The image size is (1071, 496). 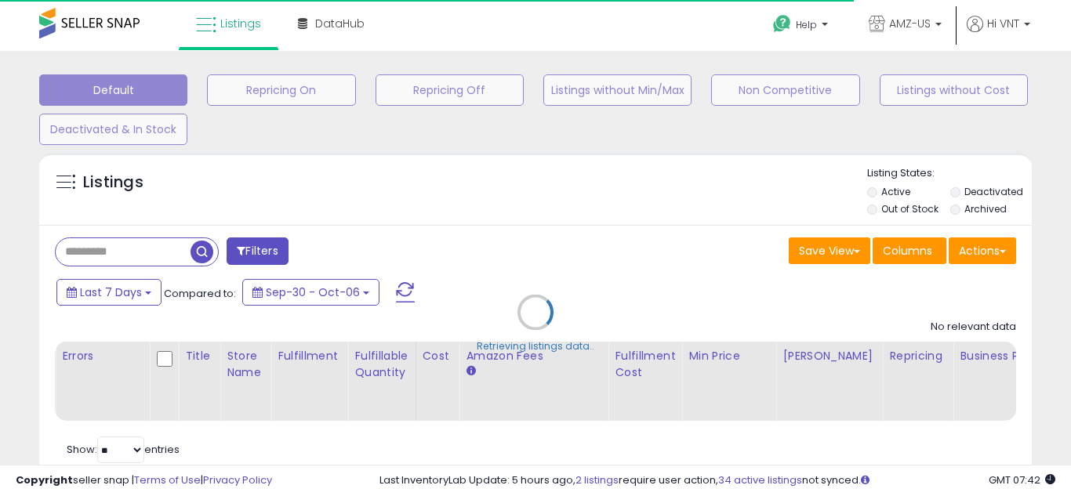 I want to click on span: Listings, so click(x=241, y=24).